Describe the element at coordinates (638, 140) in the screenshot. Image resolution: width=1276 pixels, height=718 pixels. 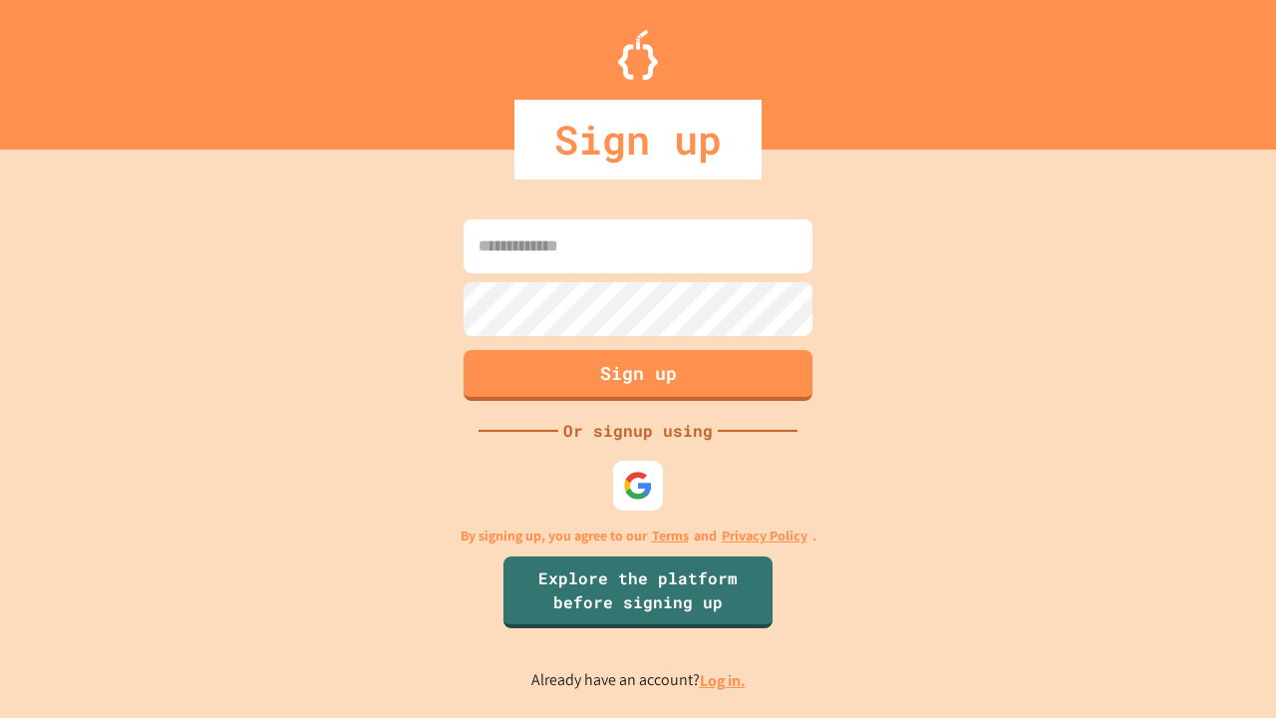
I see `div: Sign up` at that location.